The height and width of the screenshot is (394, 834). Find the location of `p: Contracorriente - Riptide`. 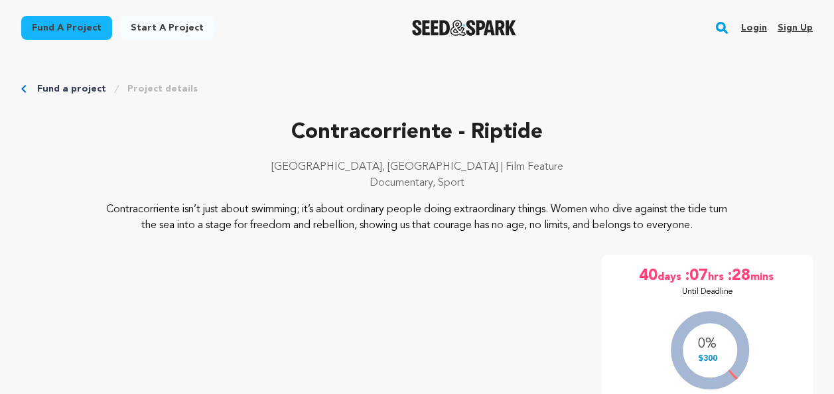

p: Contracorriente - Riptide is located at coordinates (417, 133).